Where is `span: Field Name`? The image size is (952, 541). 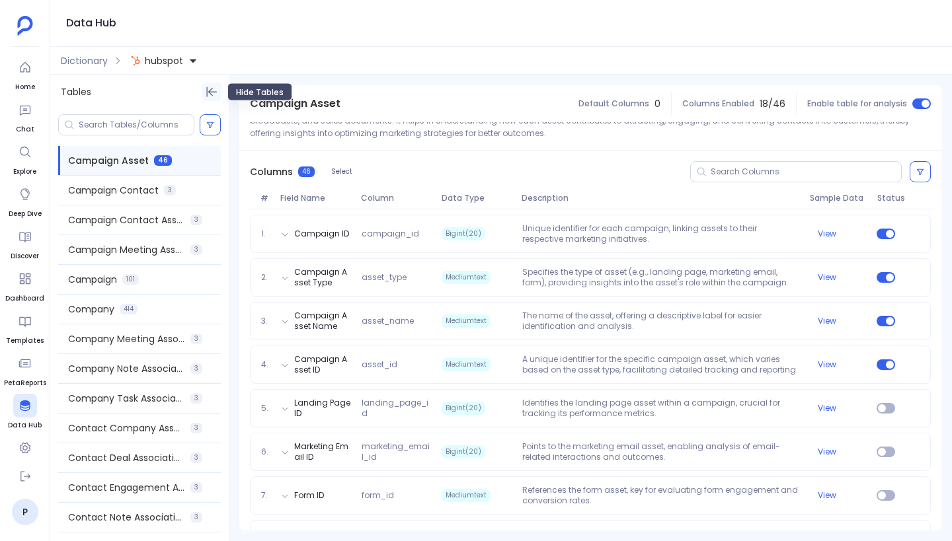 span: Field Name is located at coordinates (315, 198).